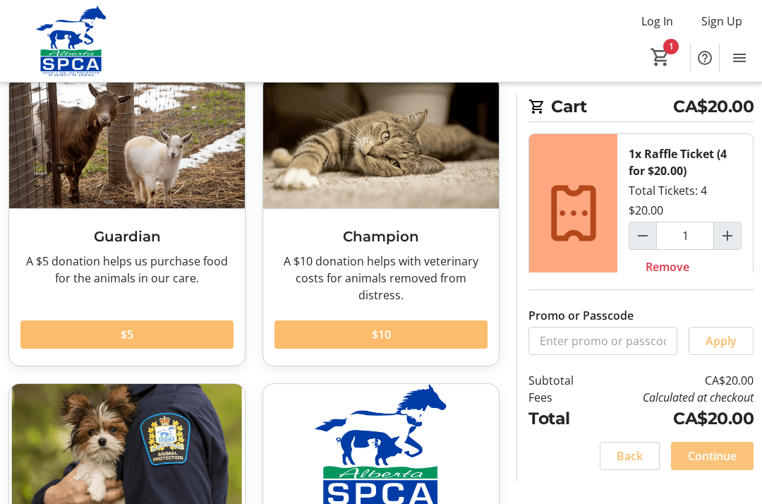 The width and height of the screenshot is (762, 504). I want to click on img: Guardian, so click(127, 142).